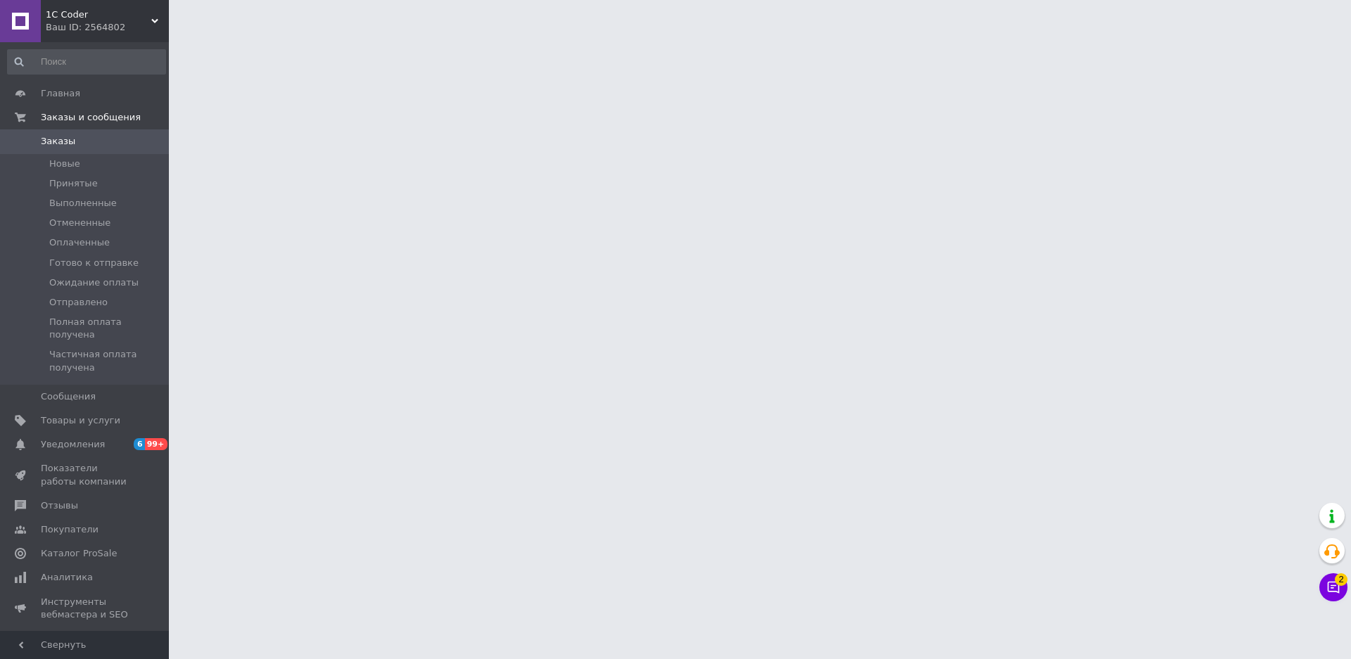 This screenshot has height=659, width=1351. I want to click on div: Ваш ID: 2564802, so click(107, 27).